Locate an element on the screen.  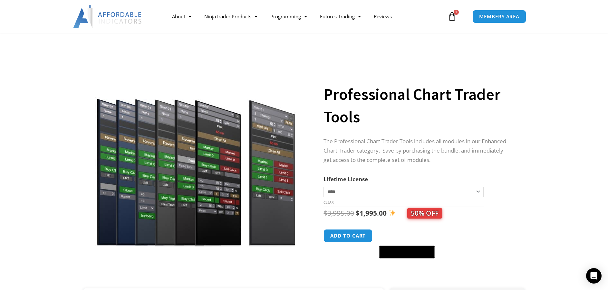
label: Lifetime License is located at coordinates (346, 179).